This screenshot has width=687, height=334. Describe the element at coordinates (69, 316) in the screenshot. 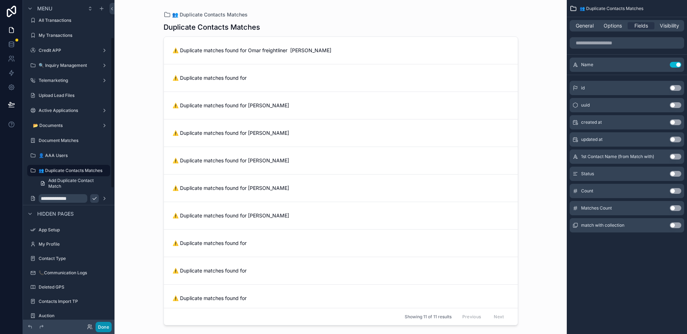

I see `a: Auction` at that location.